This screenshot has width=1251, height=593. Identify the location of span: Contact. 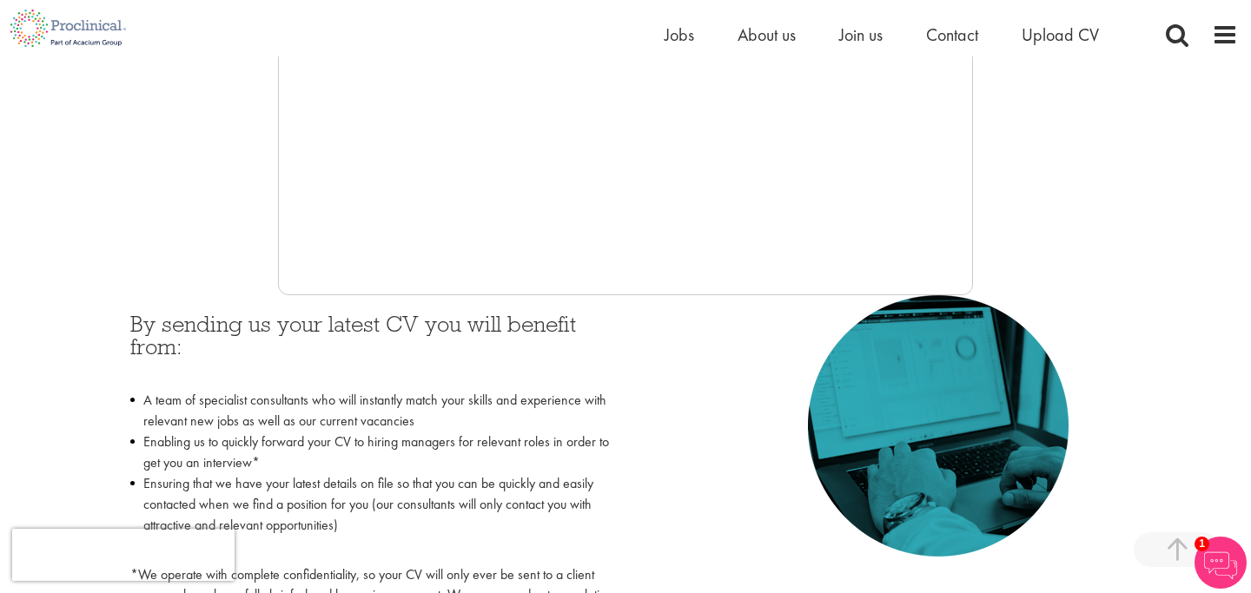
(952, 35).